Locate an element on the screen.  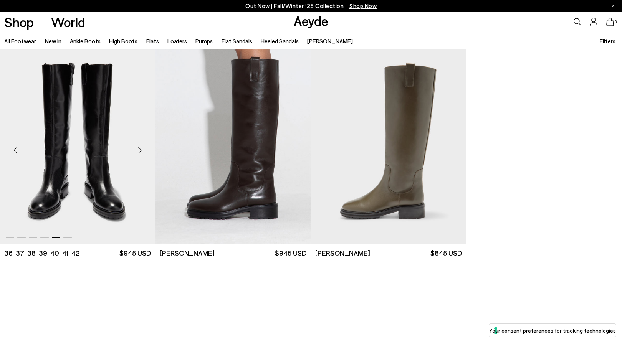
li: 41 is located at coordinates (65, 253).